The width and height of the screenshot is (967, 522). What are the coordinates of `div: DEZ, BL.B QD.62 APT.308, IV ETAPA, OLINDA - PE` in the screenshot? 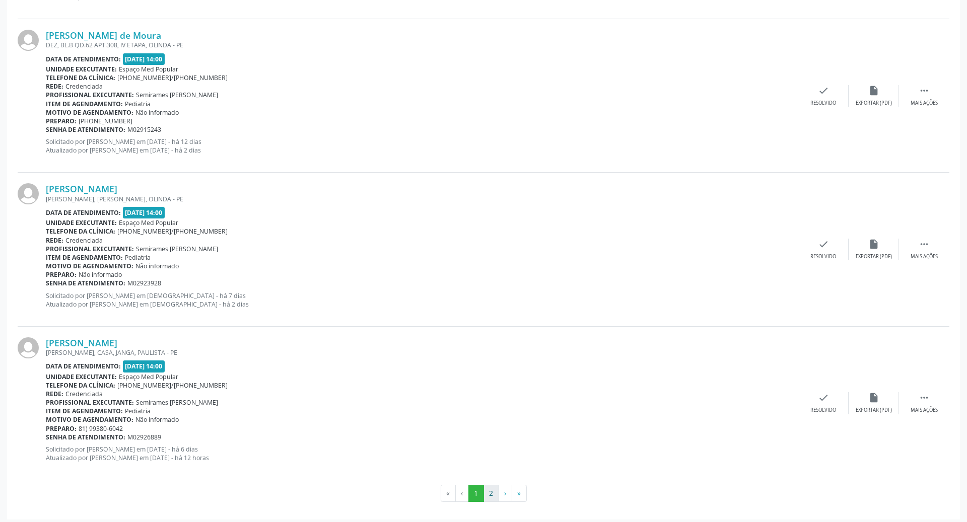 It's located at (422, 45).